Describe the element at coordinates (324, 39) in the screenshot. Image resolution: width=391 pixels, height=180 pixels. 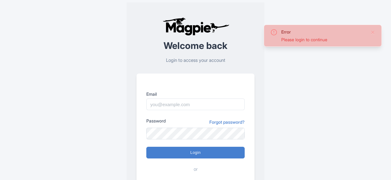
I see `div: Please login to continue` at that location.